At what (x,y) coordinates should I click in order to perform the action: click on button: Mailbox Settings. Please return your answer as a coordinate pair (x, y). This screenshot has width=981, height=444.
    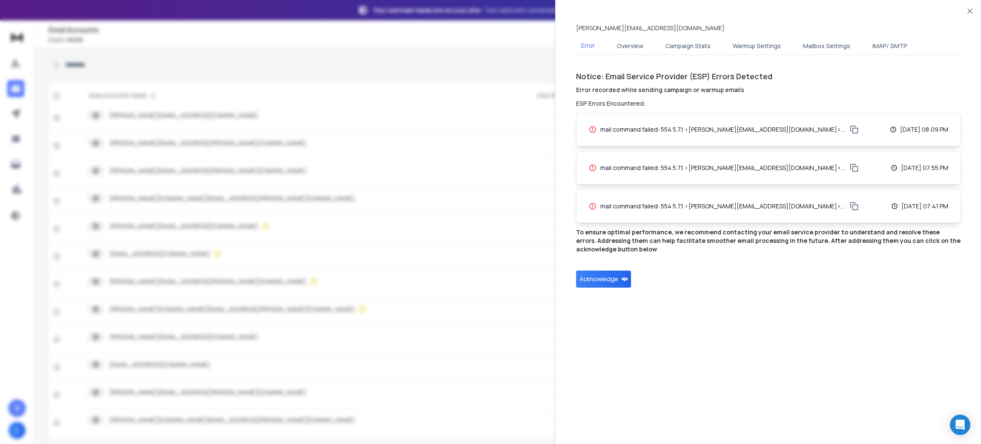
    Looking at the image, I should click on (827, 46).